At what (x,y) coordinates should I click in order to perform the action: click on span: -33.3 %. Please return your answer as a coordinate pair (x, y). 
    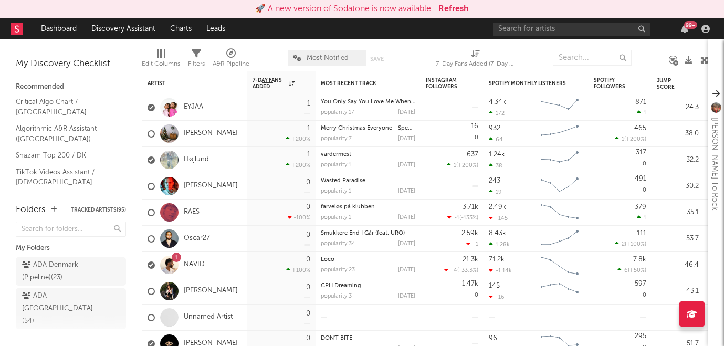
    Looking at the image, I should click on (467, 270).